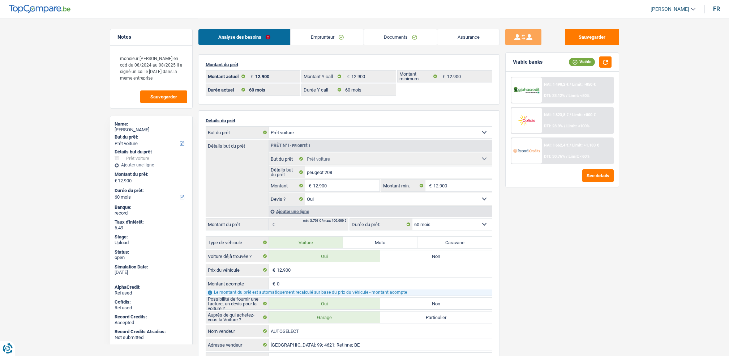  Describe the element at coordinates (556, 145) in the screenshot. I see `span: NAI: 1 662,4 €` at that location.